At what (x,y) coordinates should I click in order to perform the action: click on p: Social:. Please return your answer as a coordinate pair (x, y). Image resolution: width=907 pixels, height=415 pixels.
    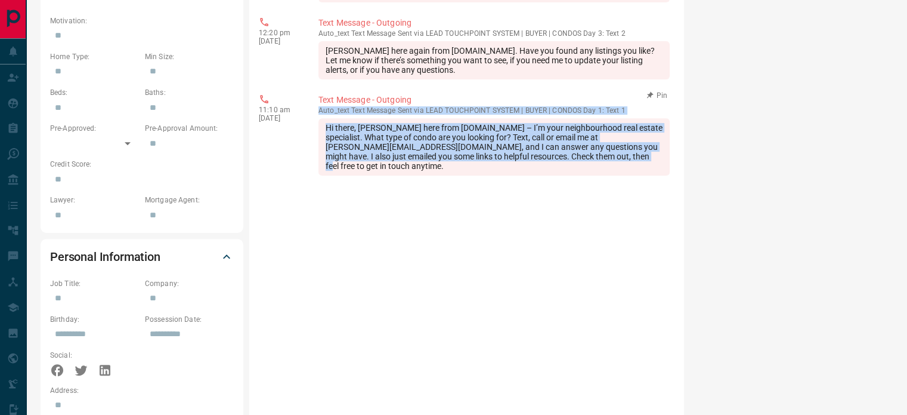
    Looking at the image, I should click on (94, 355).